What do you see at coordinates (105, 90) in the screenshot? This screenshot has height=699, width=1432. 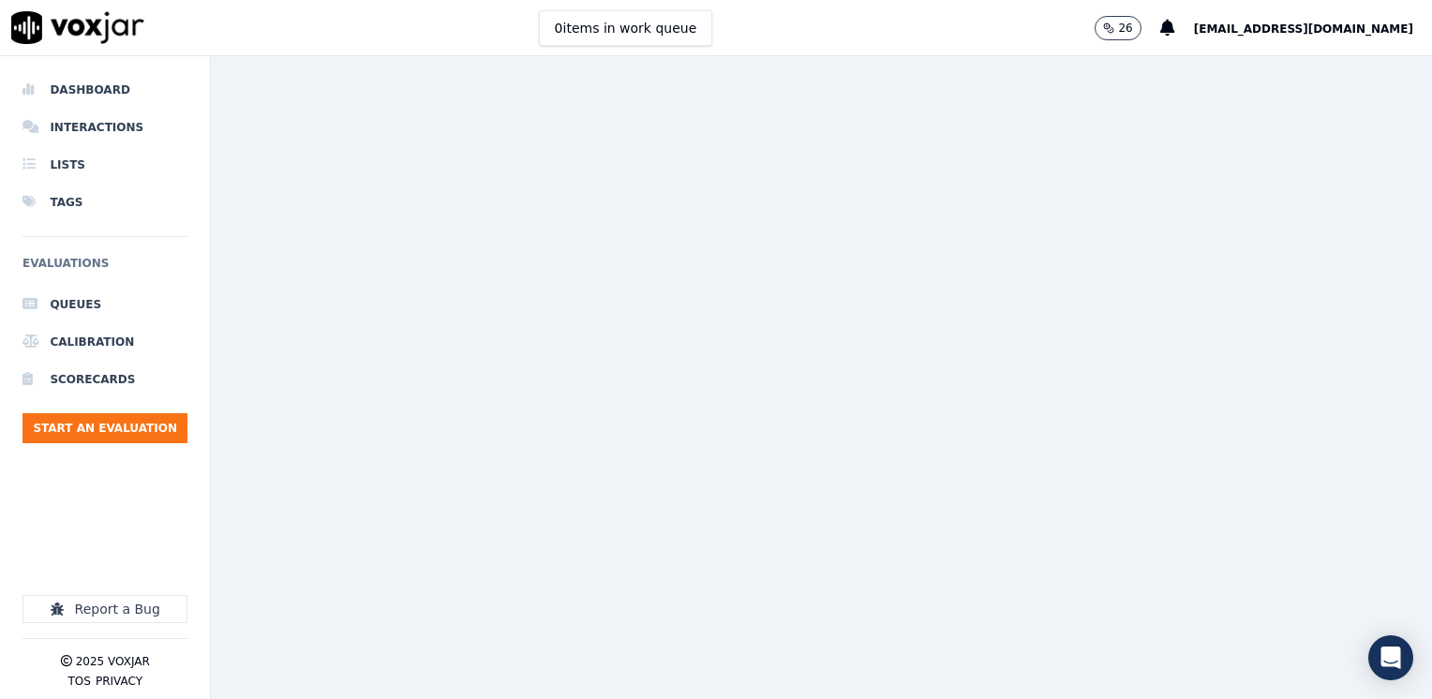 I see `li: Dashboard` at bounding box center [105, 90].